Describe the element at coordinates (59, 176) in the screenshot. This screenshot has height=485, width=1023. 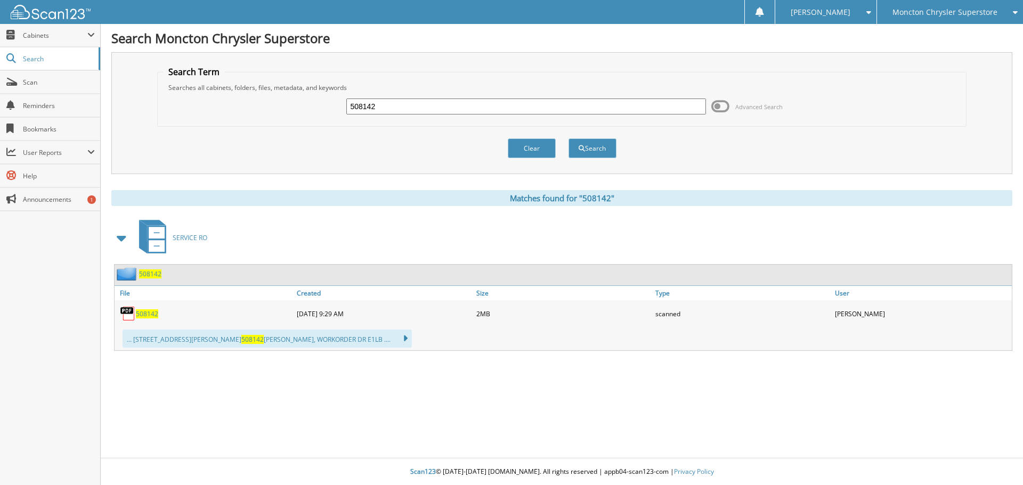
I see `span: Help` at that location.